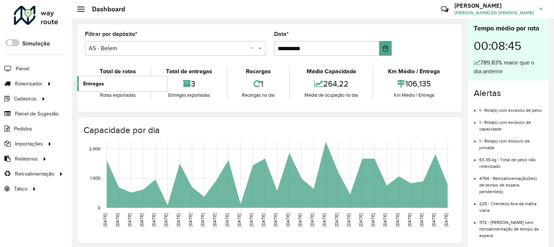 This screenshot has height=247, width=554. What do you see at coordinates (508, 93) in the screenshot?
I see `h4: Alertas` at bounding box center [508, 93].